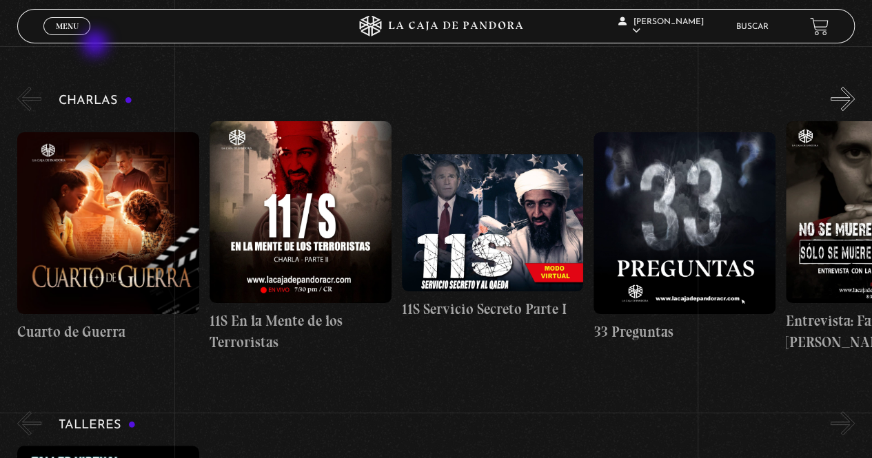 The width and height of the screenshot is (872, 458). Describe the element at coordinates (108, 237) in the screenshot. I see `a: Cuarto de Guerra` at that location.